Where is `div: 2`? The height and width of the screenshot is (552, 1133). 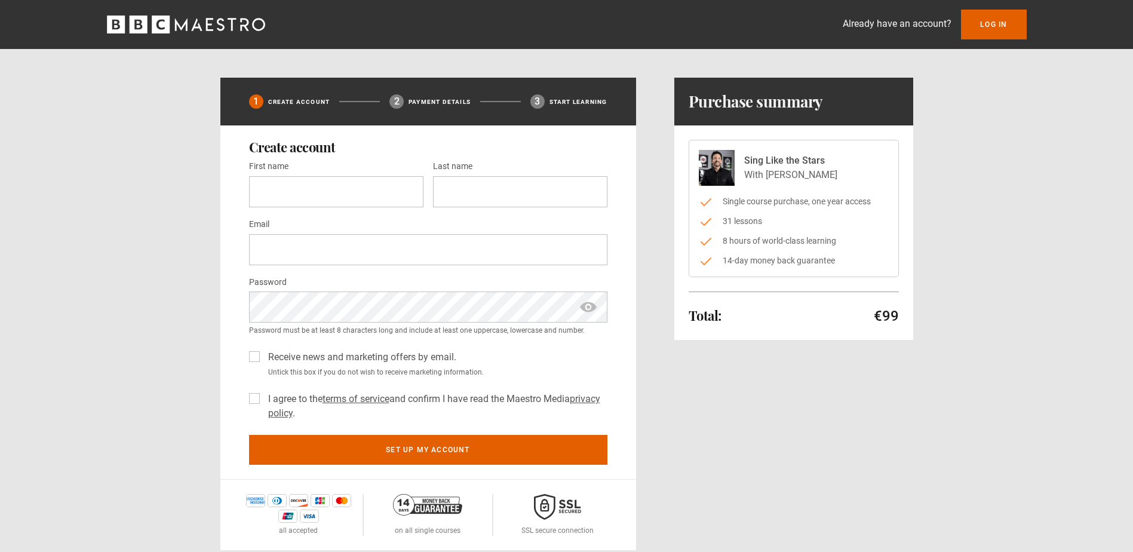
div: 2 is located at coordinates (397, 102).